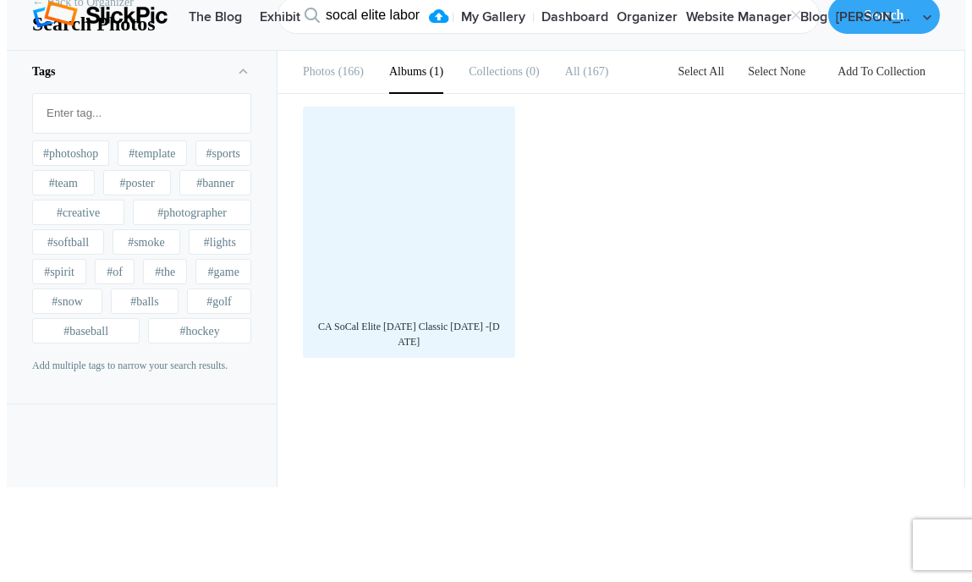  I want to click on input: Enter tag..., so click(141, 113).